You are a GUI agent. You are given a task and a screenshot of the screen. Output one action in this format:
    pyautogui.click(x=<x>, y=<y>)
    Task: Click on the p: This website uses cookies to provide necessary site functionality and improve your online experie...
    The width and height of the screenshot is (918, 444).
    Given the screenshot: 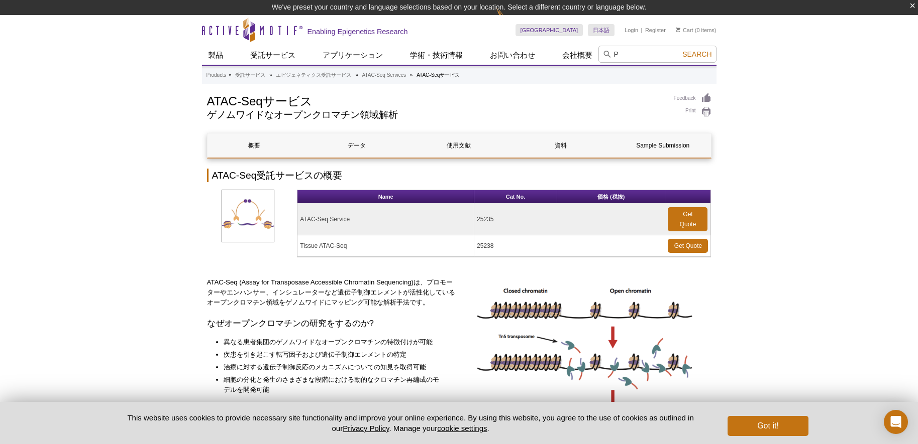 What is the action you would take?
    pyautogui.click(x=410, y=423)
    